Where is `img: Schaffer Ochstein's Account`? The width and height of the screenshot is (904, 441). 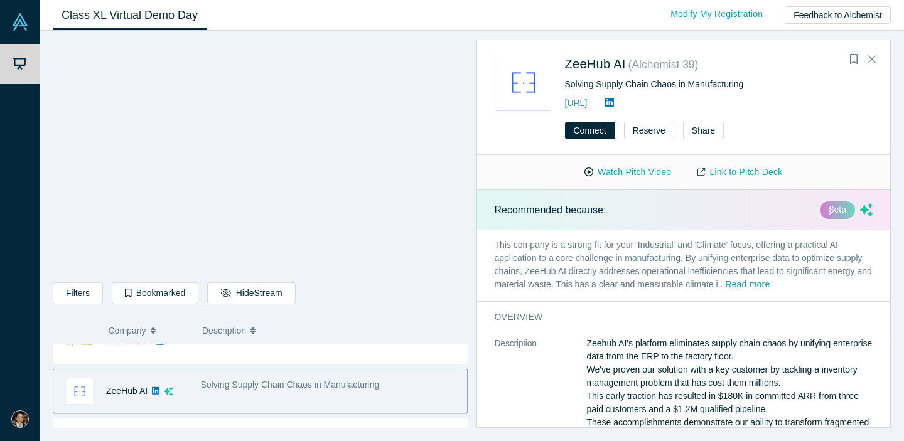 img: Schaffer Ochstein's Account is located at coordinates (20, 419).